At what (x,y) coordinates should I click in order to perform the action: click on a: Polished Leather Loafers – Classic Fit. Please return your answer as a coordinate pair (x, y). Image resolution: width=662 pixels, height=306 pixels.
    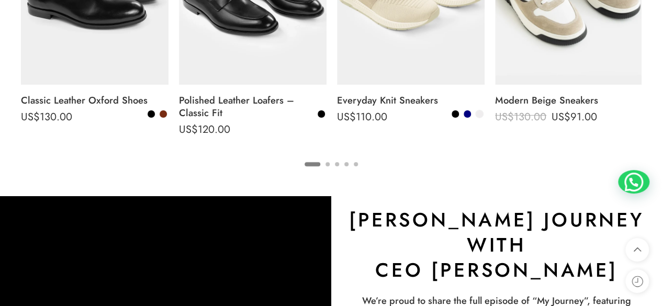
    Looking at the image, I should click on (253, 107).